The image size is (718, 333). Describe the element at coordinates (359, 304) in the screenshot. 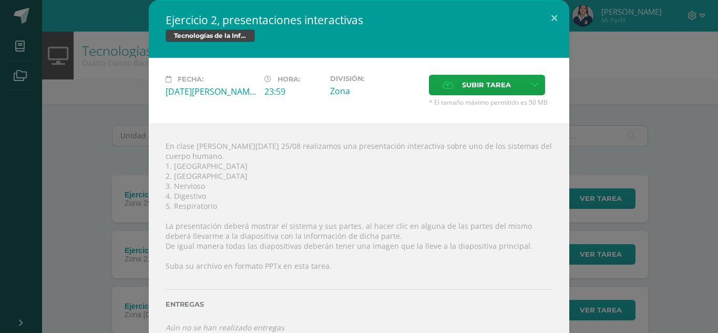

I see `label: Entregas` at that location.